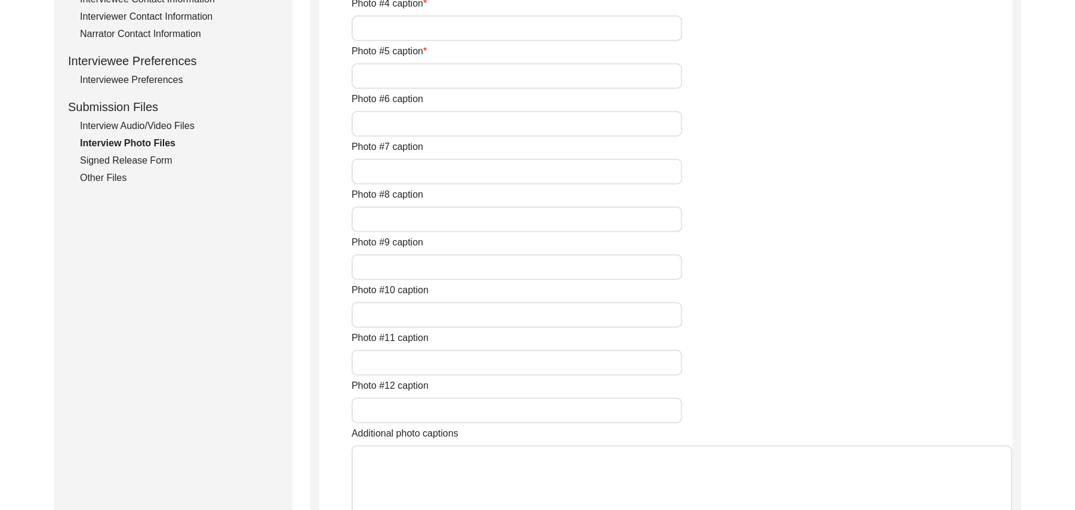 The height and width of the screenshot is (510, 1075). Describe the element at coordinates (390, 290) in the screenshot. I see `label: Photo #10 caption` at that location.